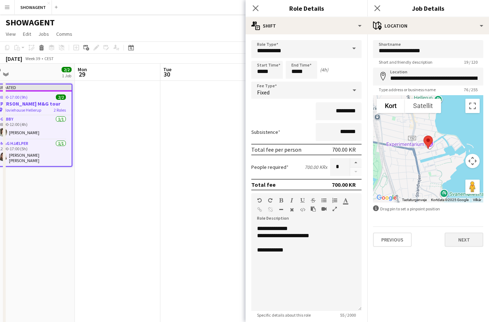 Image resolution: width=489 pixels, height=322 pixels. Describe the element at coordinates (27, 34) in the screenshot. I see `a: Edit` at that location.